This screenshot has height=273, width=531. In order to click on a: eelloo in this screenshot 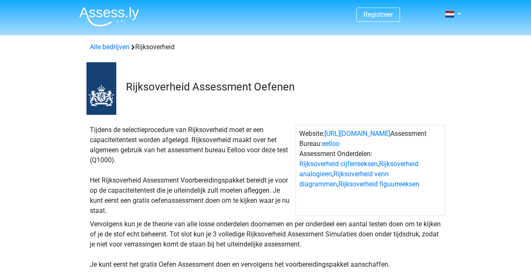, I will do `click(331, 143)`.